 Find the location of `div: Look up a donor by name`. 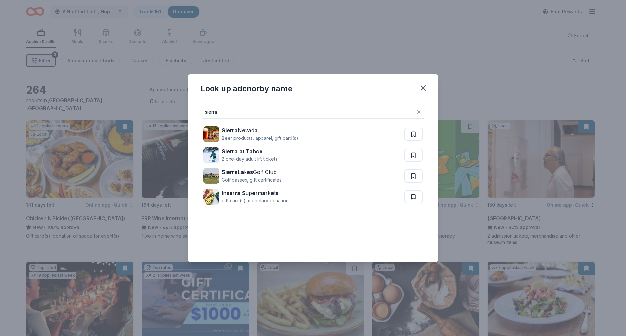

div: Look up a donor by name is located at coordinates (246, 89).